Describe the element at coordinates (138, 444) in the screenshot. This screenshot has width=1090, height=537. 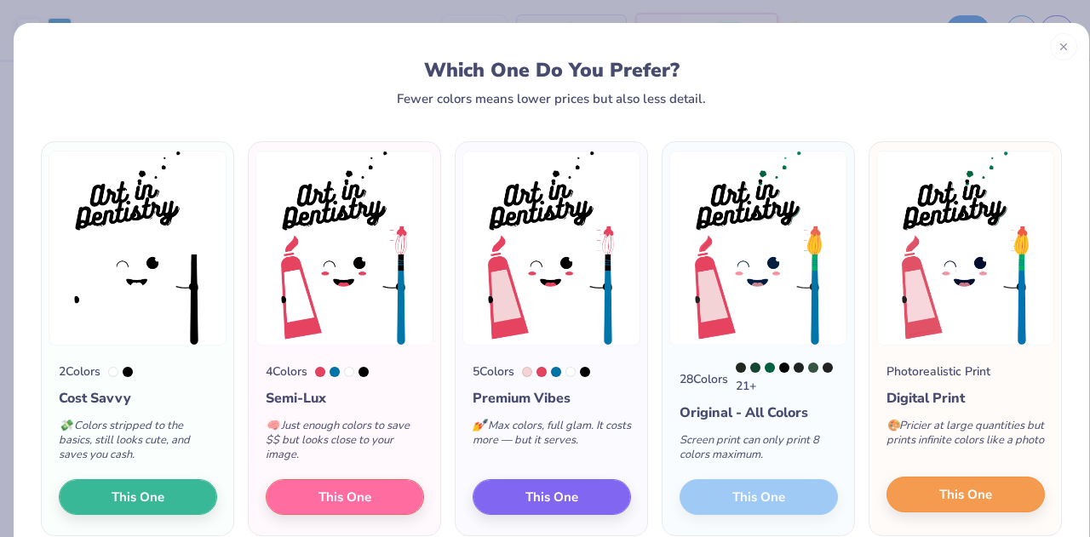
I see `div: Colors stripped to the basics, still looks cute, and saves you cash.` at that location.